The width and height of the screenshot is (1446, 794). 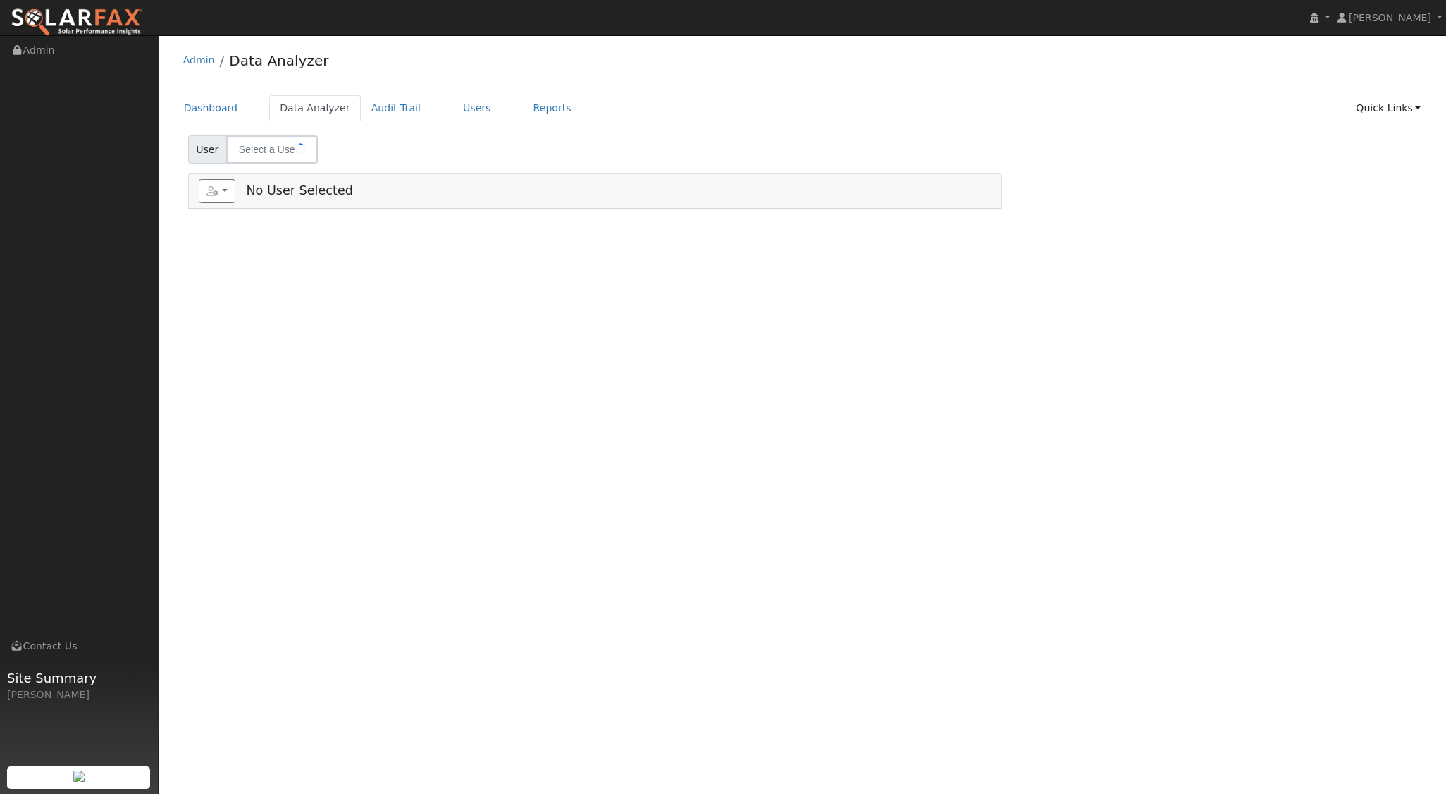 I want to click on a: Dashboard, so click(x=211, y=108).